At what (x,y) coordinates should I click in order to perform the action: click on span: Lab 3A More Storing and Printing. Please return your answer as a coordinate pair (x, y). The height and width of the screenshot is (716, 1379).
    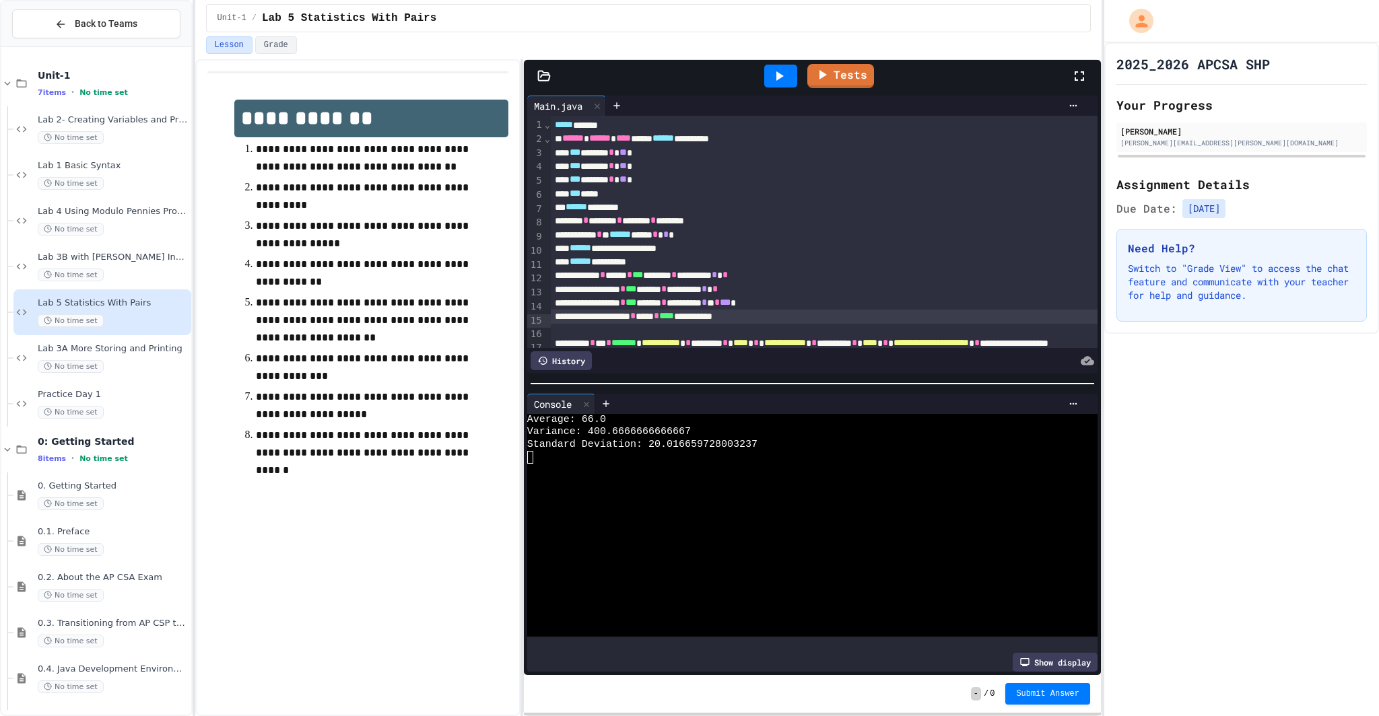
    Looking at the image, I should click on (113, 349).